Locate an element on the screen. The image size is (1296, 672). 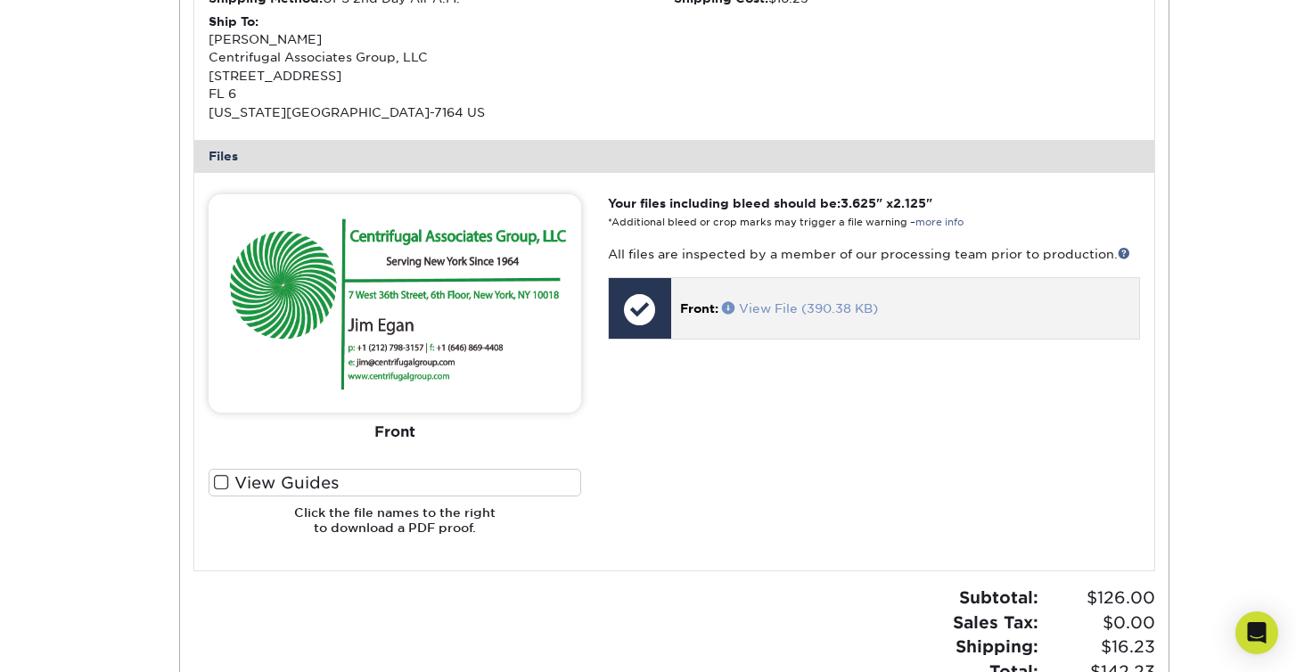
span: $16.23 is located at coordinates (1099, 647).